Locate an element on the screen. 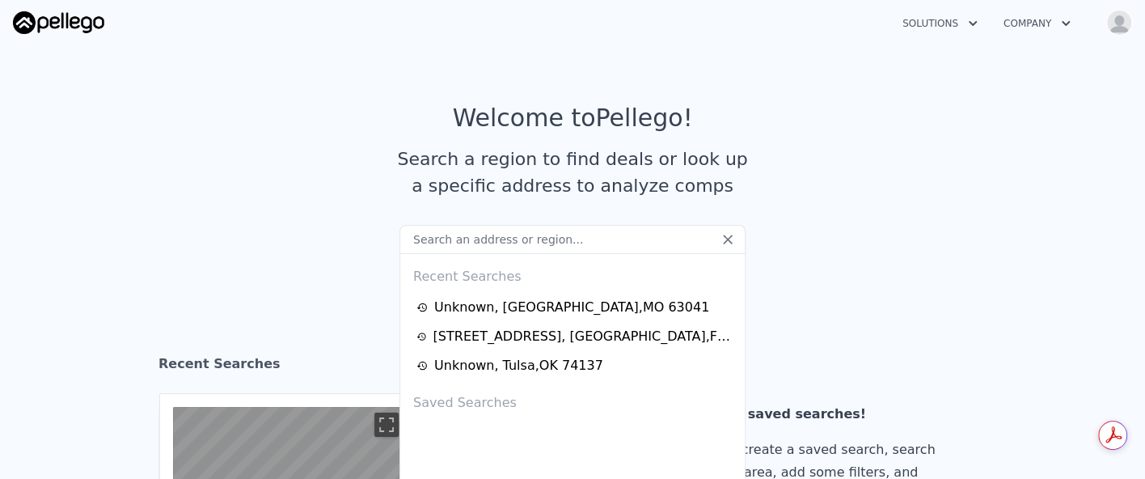  img: Pellego is located at coordinates (58, 23).